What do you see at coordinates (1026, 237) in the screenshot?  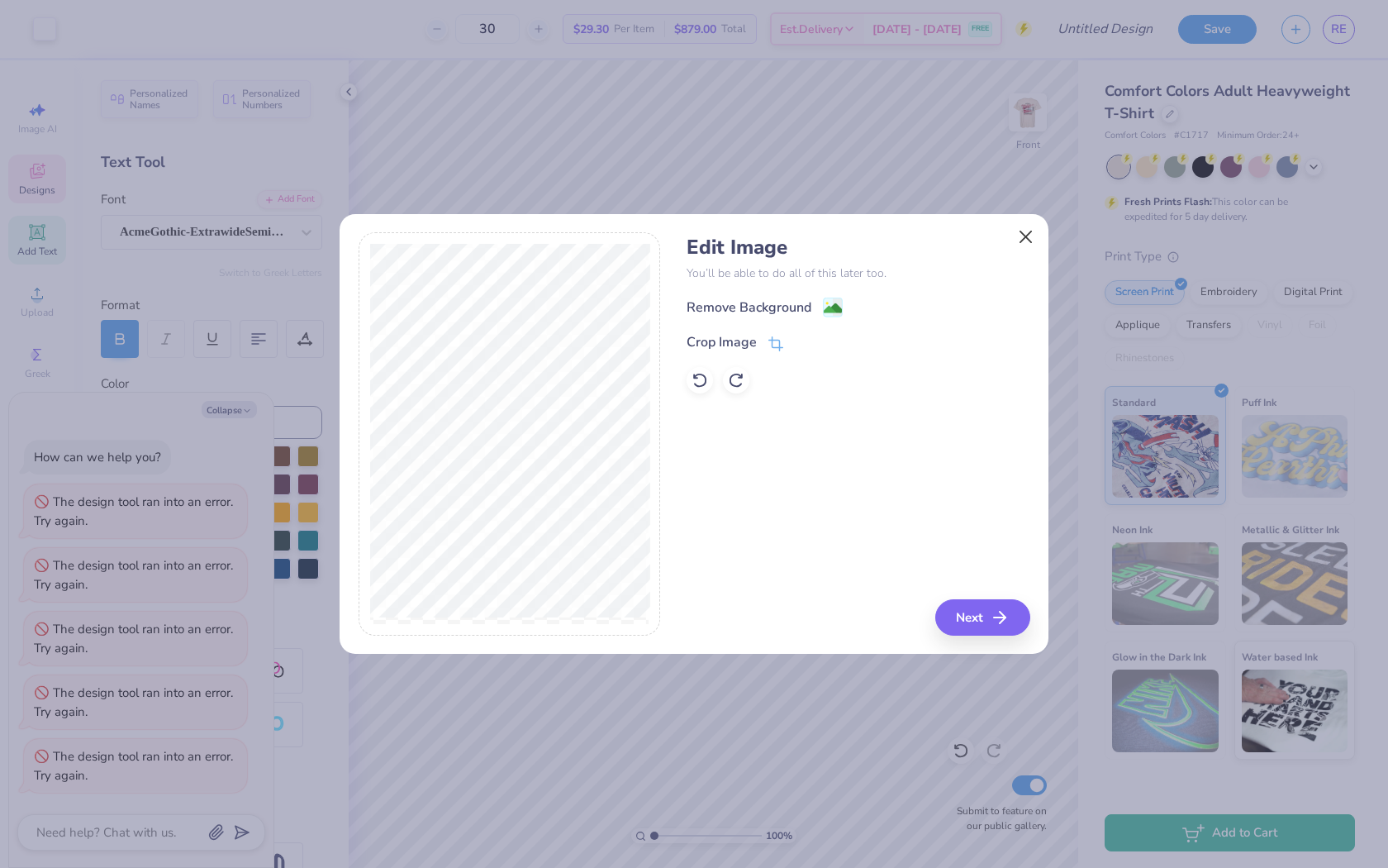 I see `button: Close` at bounding box center [1026, 237].